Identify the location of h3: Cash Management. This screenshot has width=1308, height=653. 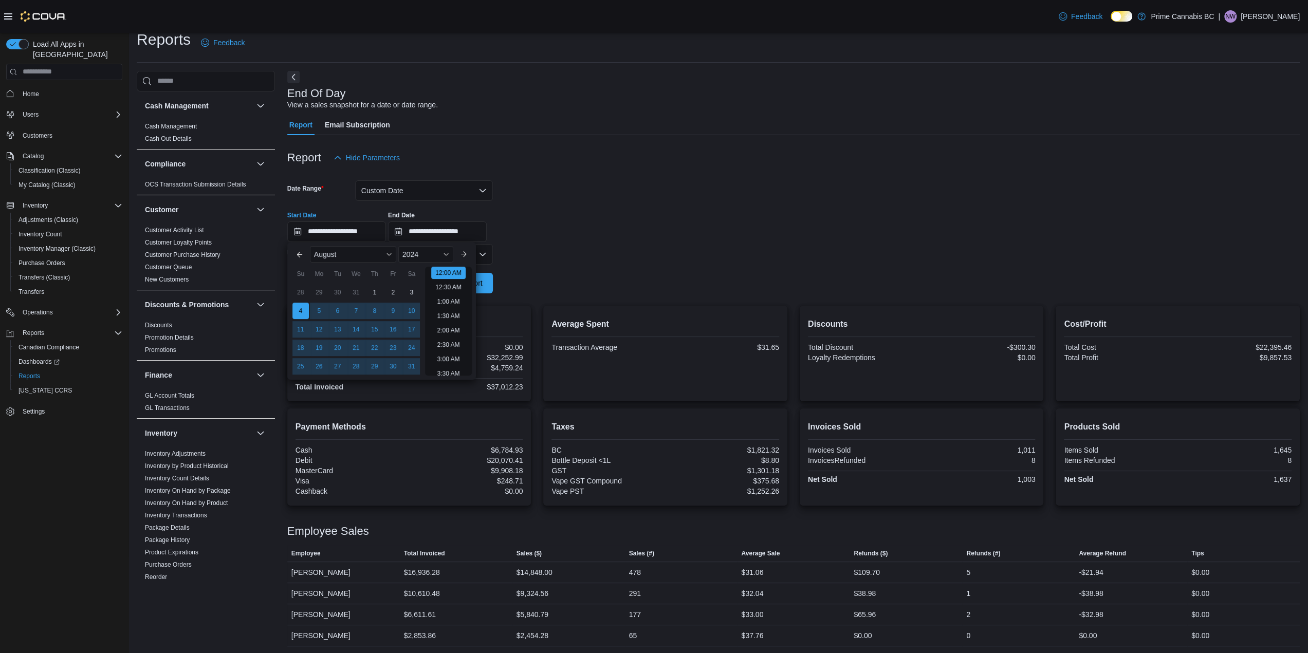
(177, 106).